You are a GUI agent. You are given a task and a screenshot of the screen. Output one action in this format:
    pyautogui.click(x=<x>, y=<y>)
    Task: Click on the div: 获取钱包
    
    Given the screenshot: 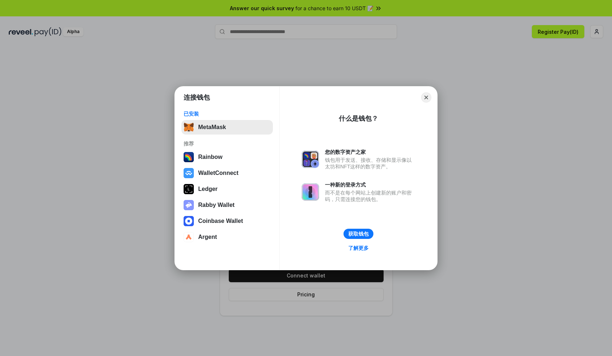 What is the action you would take?
    pyautogui.click(x=358, y=234)
    